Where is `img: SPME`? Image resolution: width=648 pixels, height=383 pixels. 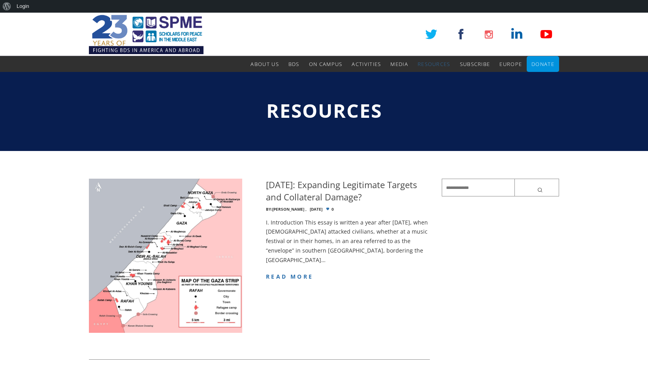 img: SPME is located at coordinates (146, 34).